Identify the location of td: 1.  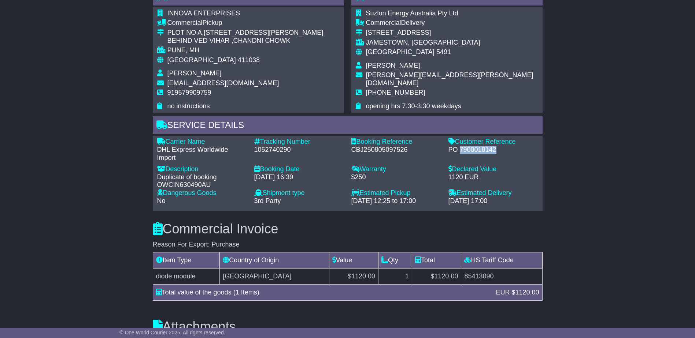
(395, 277).